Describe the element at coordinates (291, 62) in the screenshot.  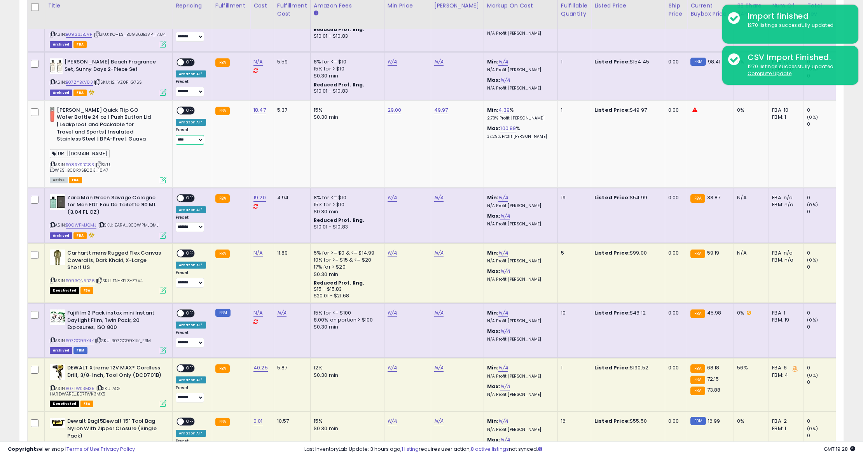
I see `div: 5.59` at that location.